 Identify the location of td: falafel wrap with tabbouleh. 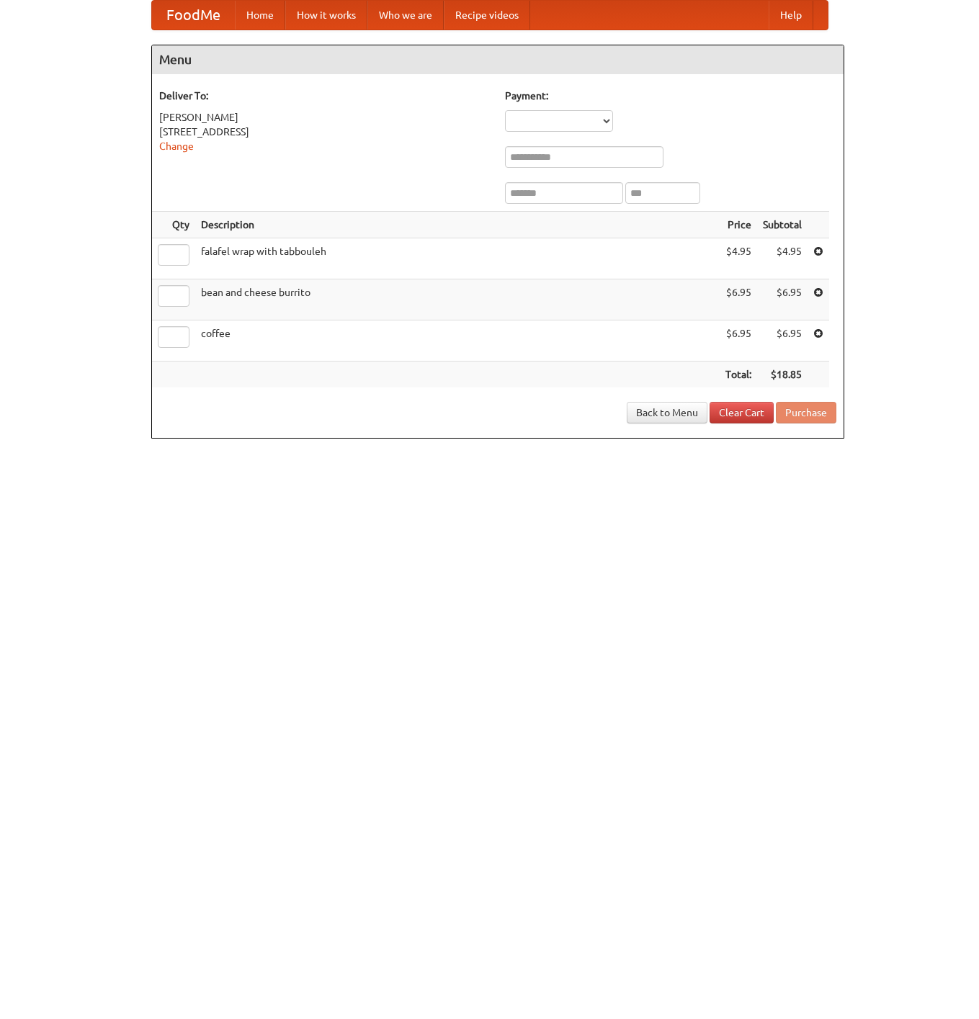
(457, 259).